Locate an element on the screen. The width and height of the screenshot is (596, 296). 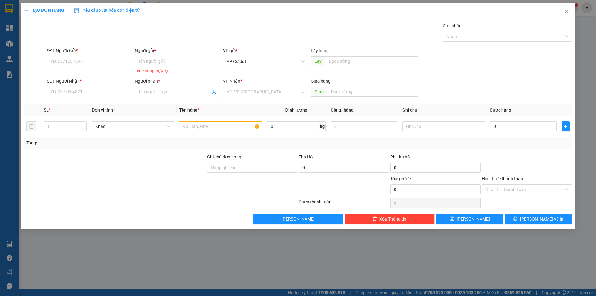
button: delete is located at coordinates (31, 126).